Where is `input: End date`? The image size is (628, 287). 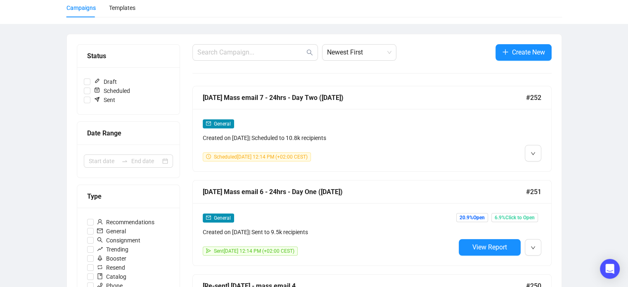
input: End date is located at coordinates (146, 161).